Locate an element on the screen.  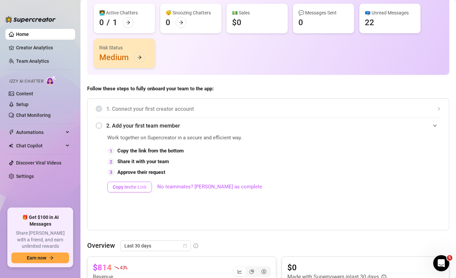
span: pie-chart is located at coordinates (252, 271).